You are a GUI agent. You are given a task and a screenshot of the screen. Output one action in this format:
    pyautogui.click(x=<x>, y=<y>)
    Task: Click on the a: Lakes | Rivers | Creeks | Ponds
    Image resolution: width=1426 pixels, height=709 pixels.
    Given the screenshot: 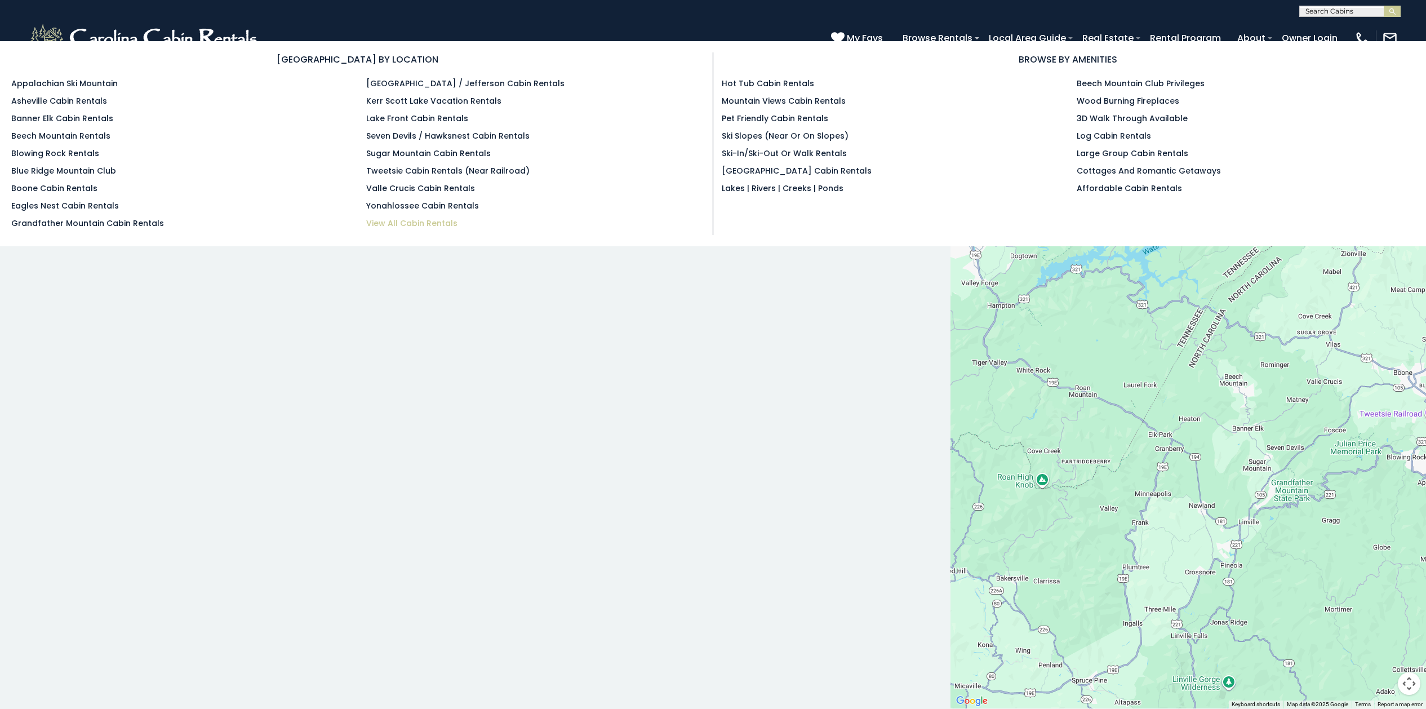 What is the action you would take?
    pyautogui.click(x=782, y=188)
    